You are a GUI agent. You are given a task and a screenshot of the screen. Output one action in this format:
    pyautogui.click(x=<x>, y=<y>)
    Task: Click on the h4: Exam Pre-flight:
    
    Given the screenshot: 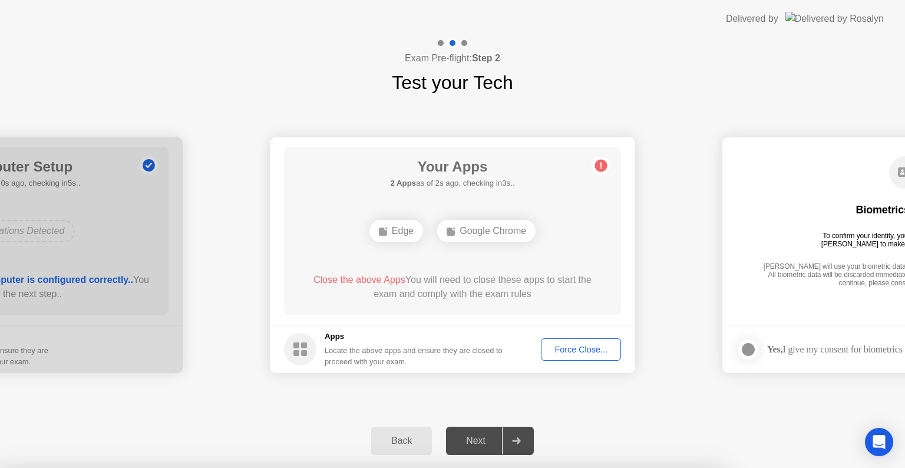 What is the action you would take?
    pyautogui.click(x=452, y=58)
    